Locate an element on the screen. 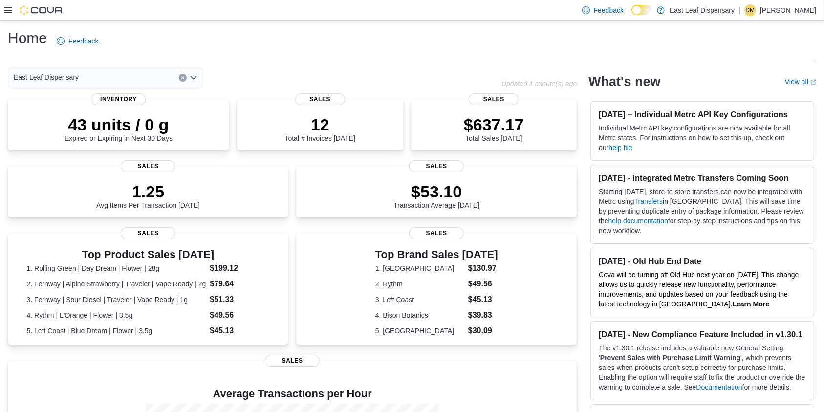  a: help documentation is located at coordinates (638, 221).